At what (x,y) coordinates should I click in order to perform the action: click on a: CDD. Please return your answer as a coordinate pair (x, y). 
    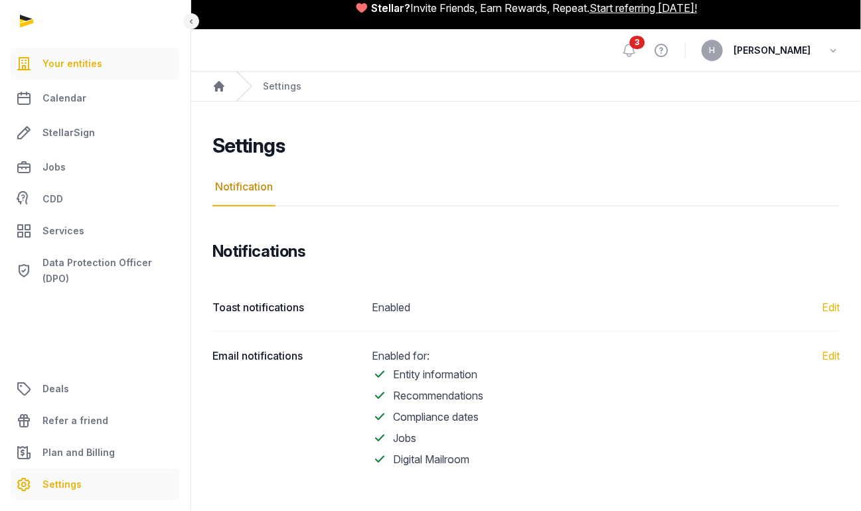
    Looking at the image, I should click on (95, 199).